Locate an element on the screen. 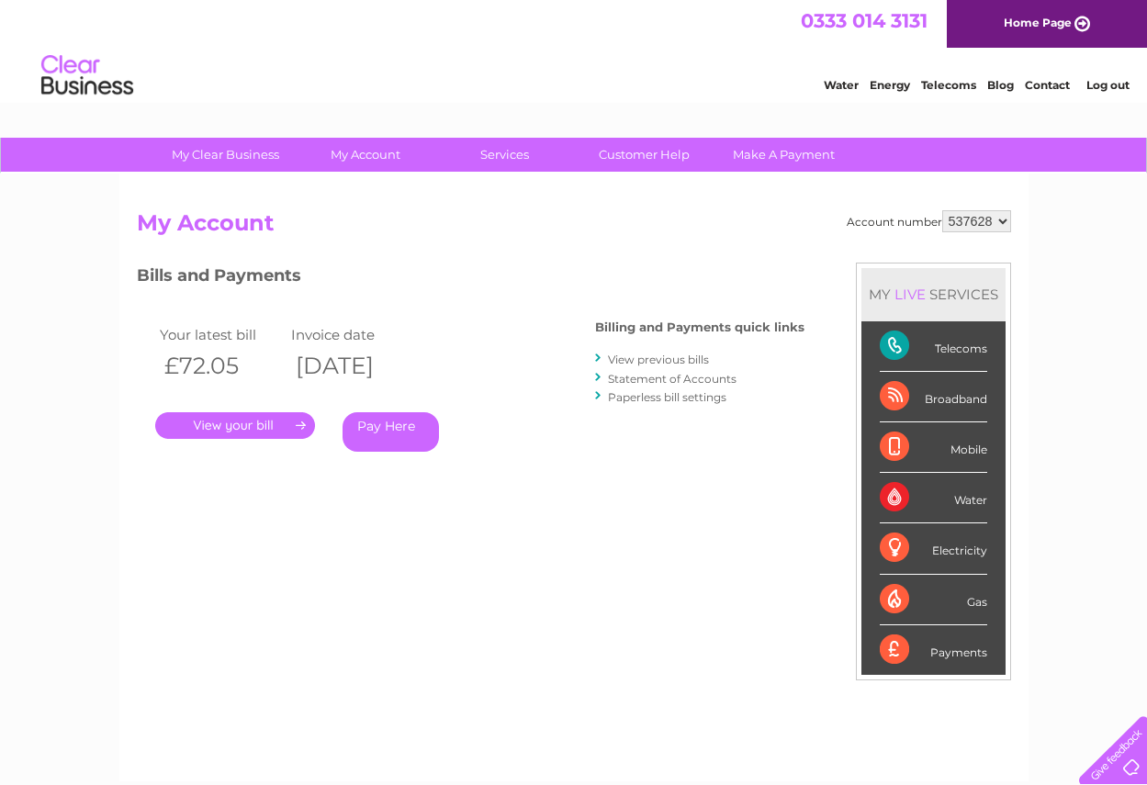  a: View previous bills is located at coordinates (658, 359).